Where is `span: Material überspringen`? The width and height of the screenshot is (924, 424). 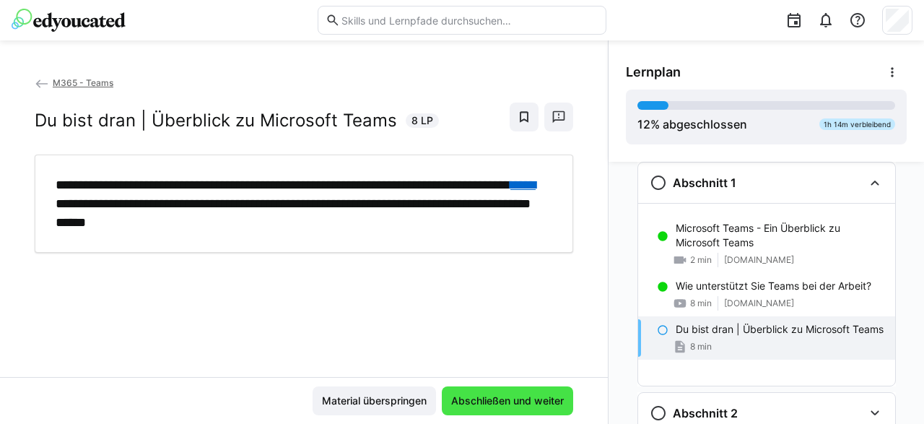 span: Material überspringen is located at coordinates (374, 401).